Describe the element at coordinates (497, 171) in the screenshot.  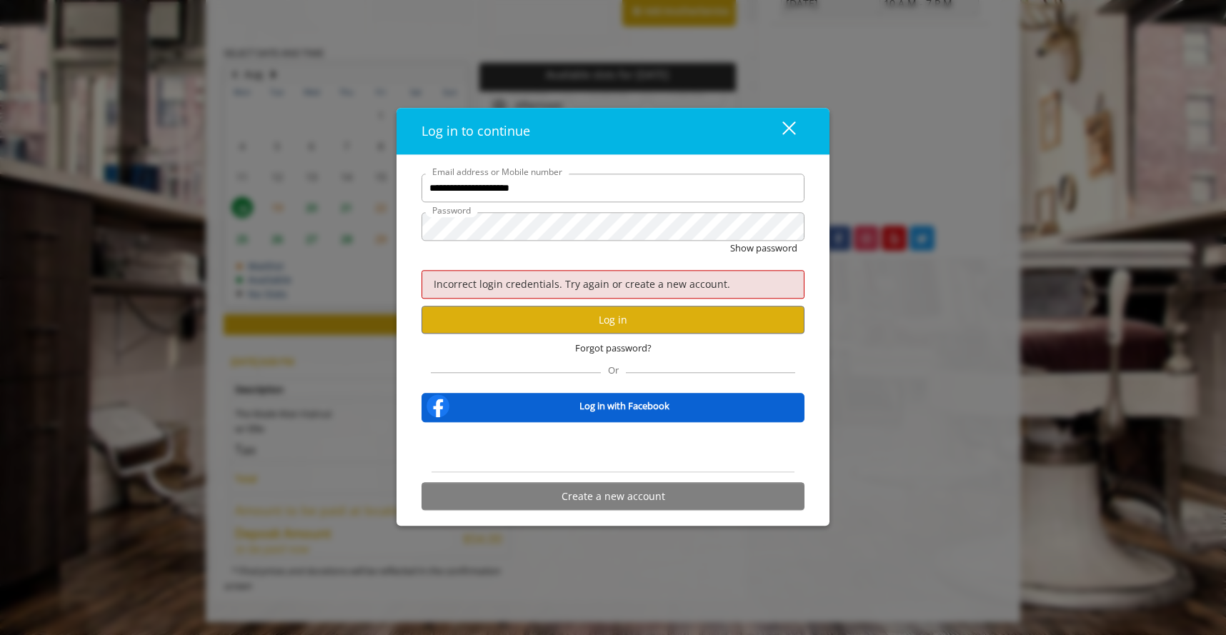
I see `label: Email address or Mobile number` at that location.